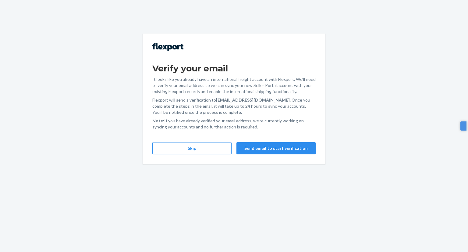 This screenshot has width=468, height=252. What do you see at coordinates (234, 68) in the screenshot?
I see `h1: Verify your email` at bounding box center [234, 68].